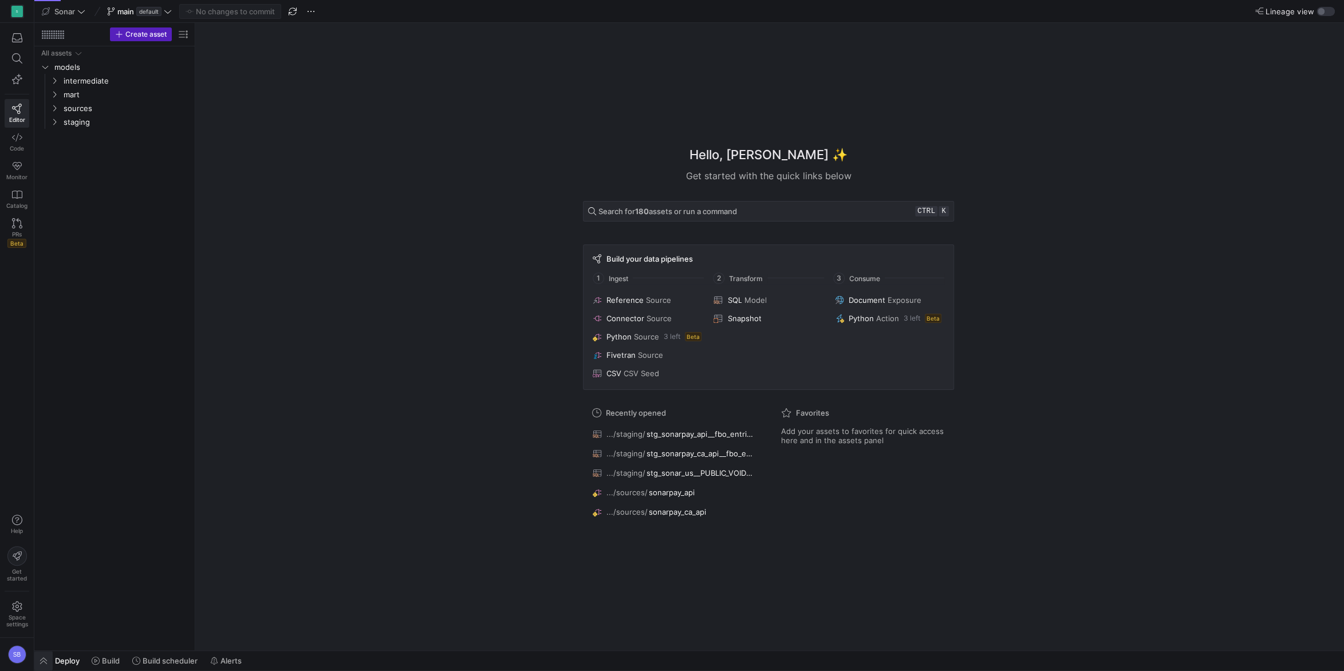  Describe the element at coordinates (17, 206) in the screenshot. I see `span: Catalog` at that location.